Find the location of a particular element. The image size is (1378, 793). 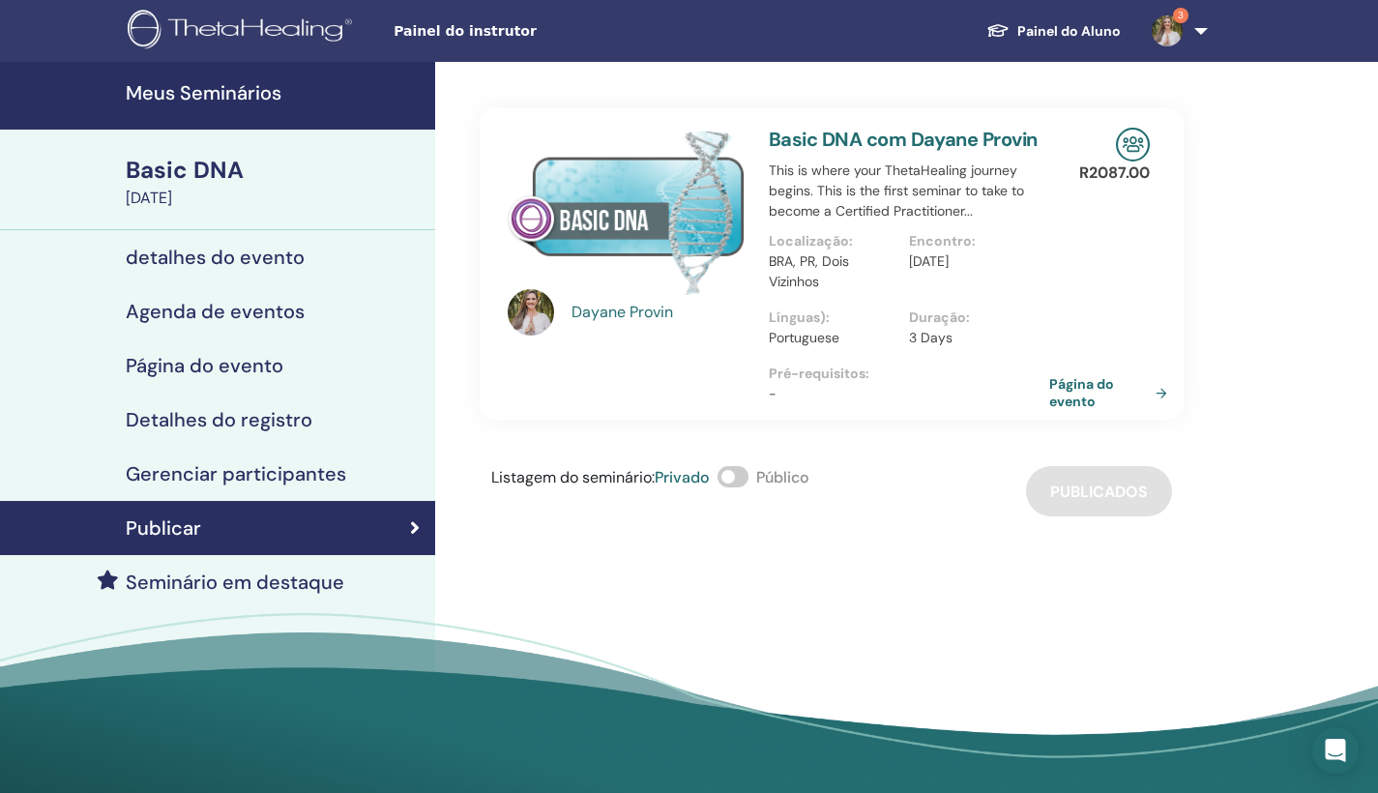

a: Basic DNA com Dayane Provin is located at coordinates (903, 139).